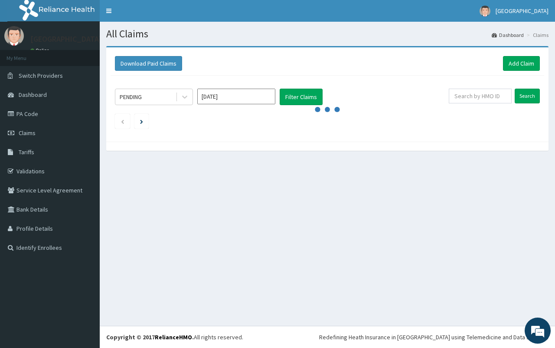 The height and width of the screenshot is (348, 555). Describe the element at coordinates (301, 97) in the screenshot. I see `button: Filter Claims` at that location.